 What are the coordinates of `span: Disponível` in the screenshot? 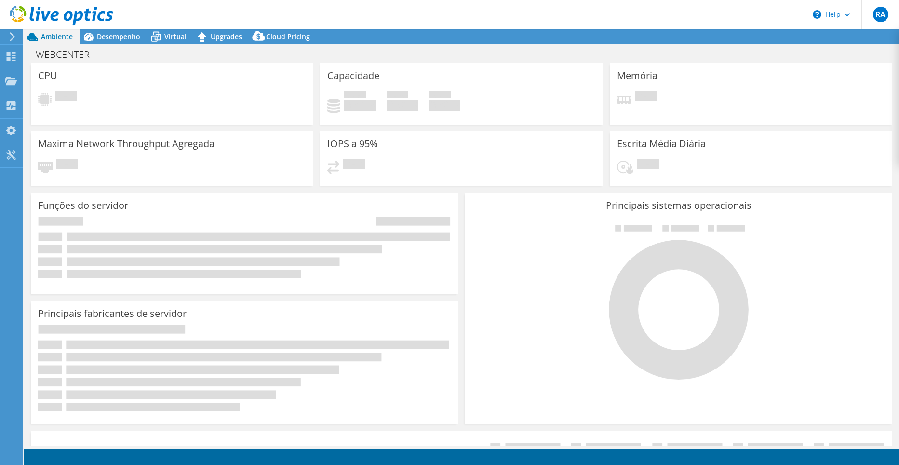 It's located at (397, 95).